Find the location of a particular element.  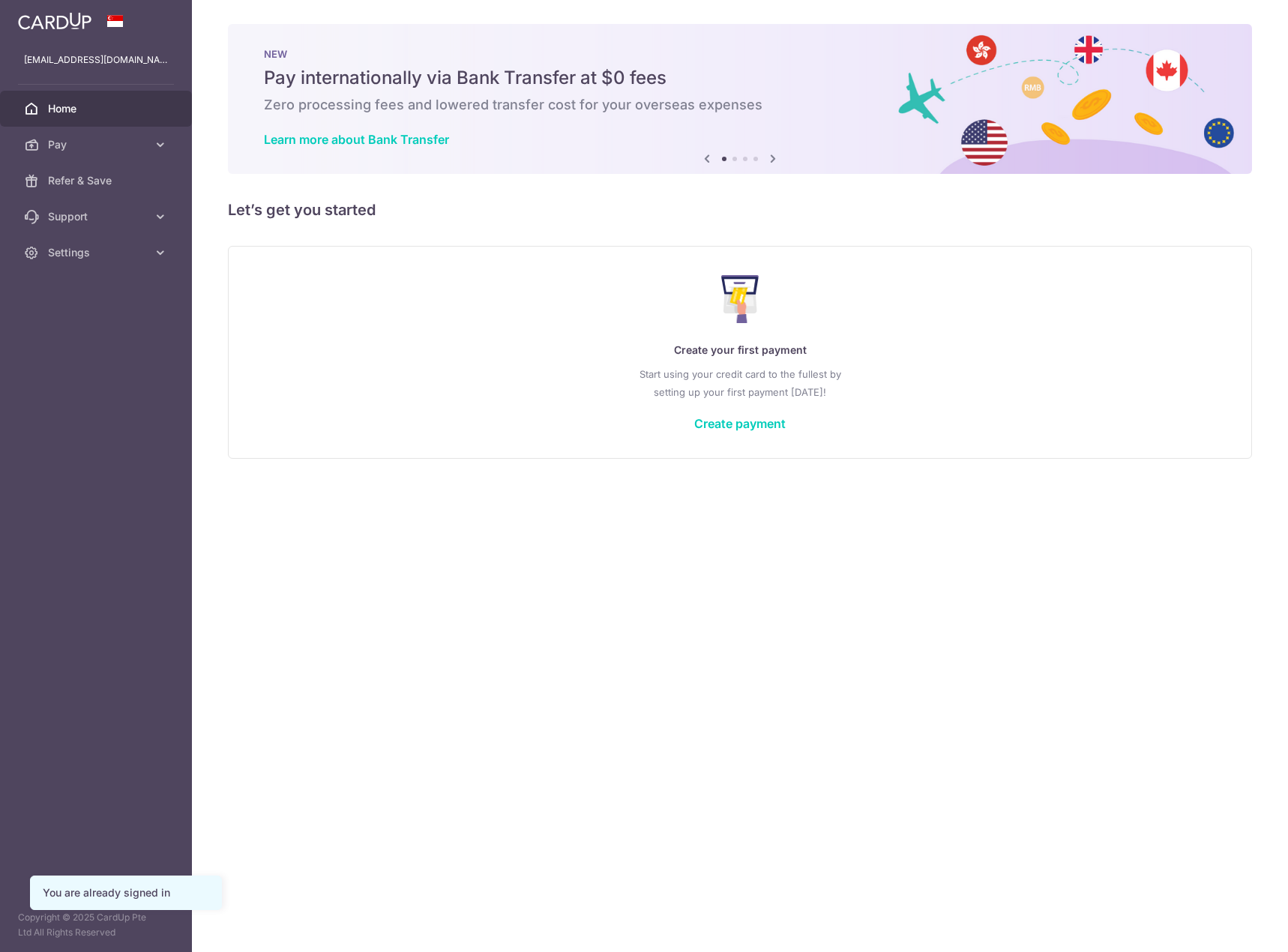

p: Create your first payment is located at coordinates (740, 350).